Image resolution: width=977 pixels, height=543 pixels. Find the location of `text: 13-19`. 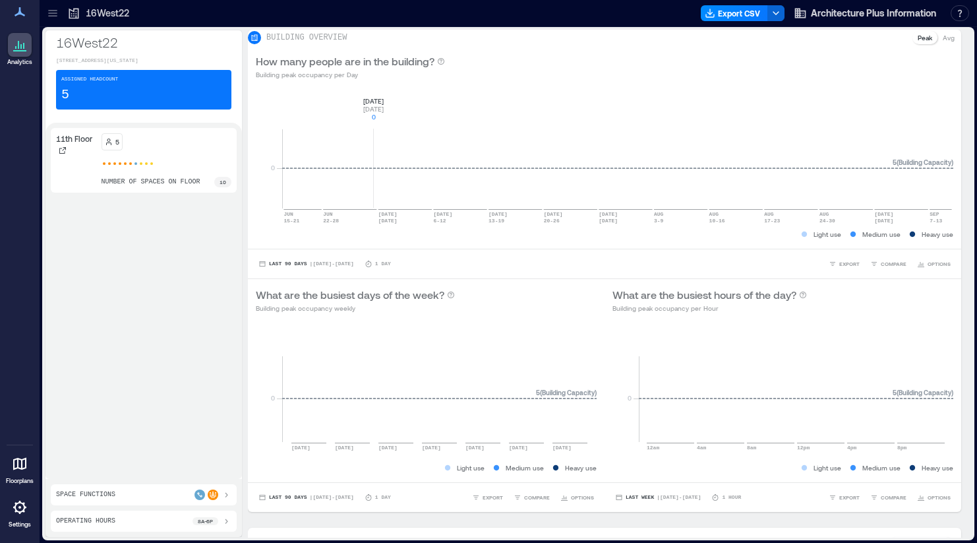

text: 13-19 is located at coordinates (497, 220).